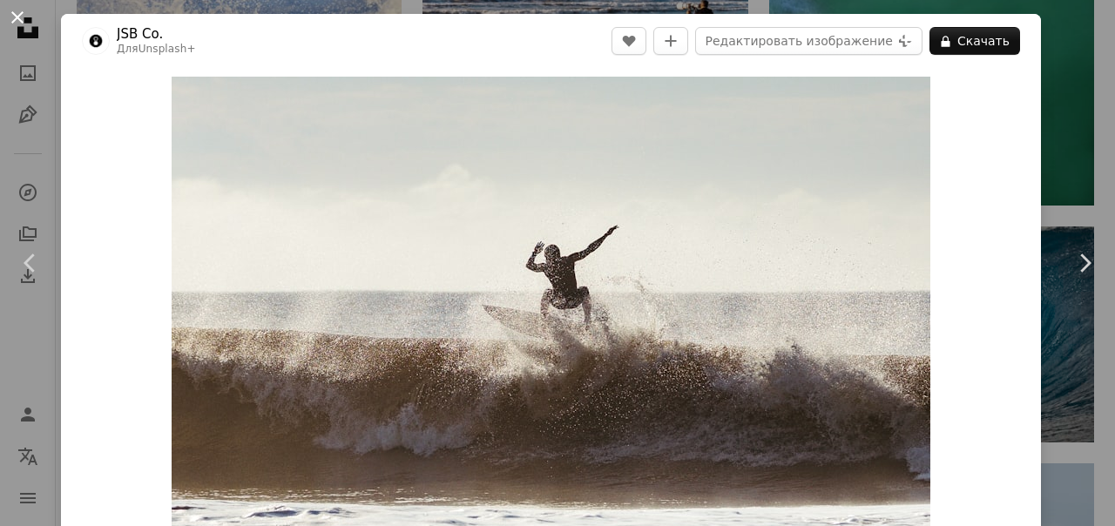 The height and width of the screenshot is (526, 1115). Describe the element at coordinates (96, 41) in the screenshot. I see `a: Перейдите в профиль JSB Co.` at that location.